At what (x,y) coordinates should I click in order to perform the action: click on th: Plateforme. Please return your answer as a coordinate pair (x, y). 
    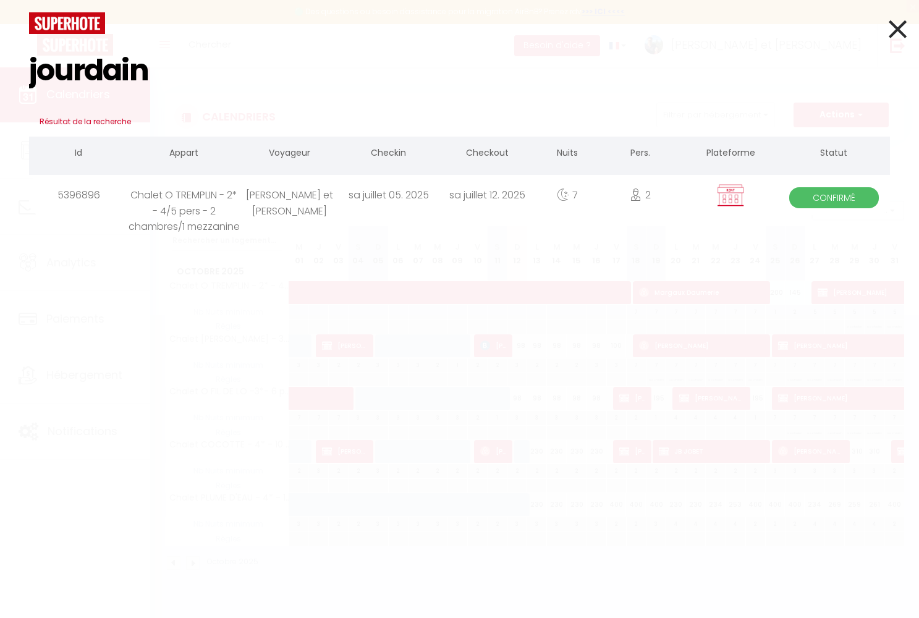
    Looking at the image, I should click on (731, 154).